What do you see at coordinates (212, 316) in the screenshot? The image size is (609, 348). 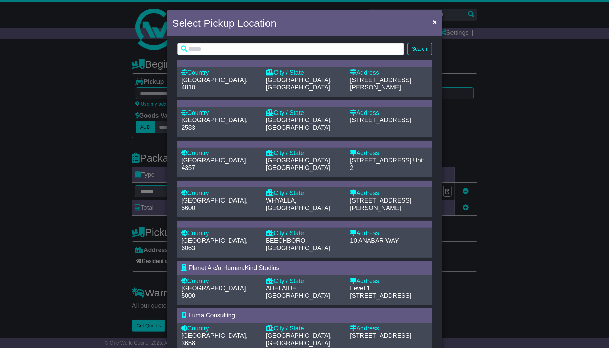 I see `span: Luma Consulting` at bounding box center [212, 316].